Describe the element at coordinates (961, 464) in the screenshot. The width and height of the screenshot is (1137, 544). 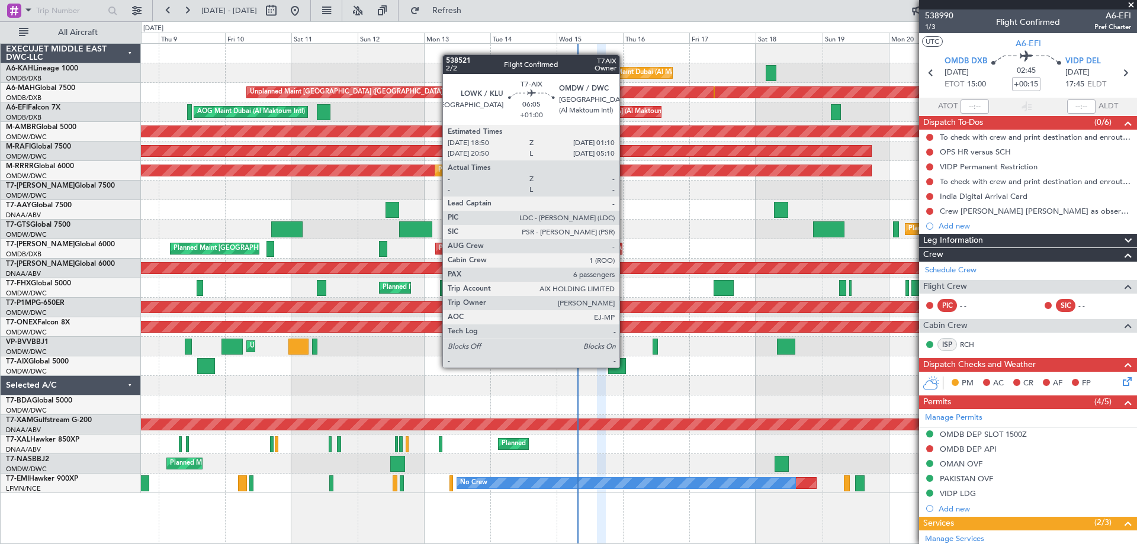
I see `div: OMAN OVF` at that location.